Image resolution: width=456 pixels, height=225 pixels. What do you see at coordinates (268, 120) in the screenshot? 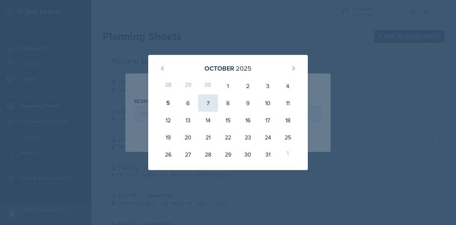
I see `div: 17` at bounding box center [268, 120].